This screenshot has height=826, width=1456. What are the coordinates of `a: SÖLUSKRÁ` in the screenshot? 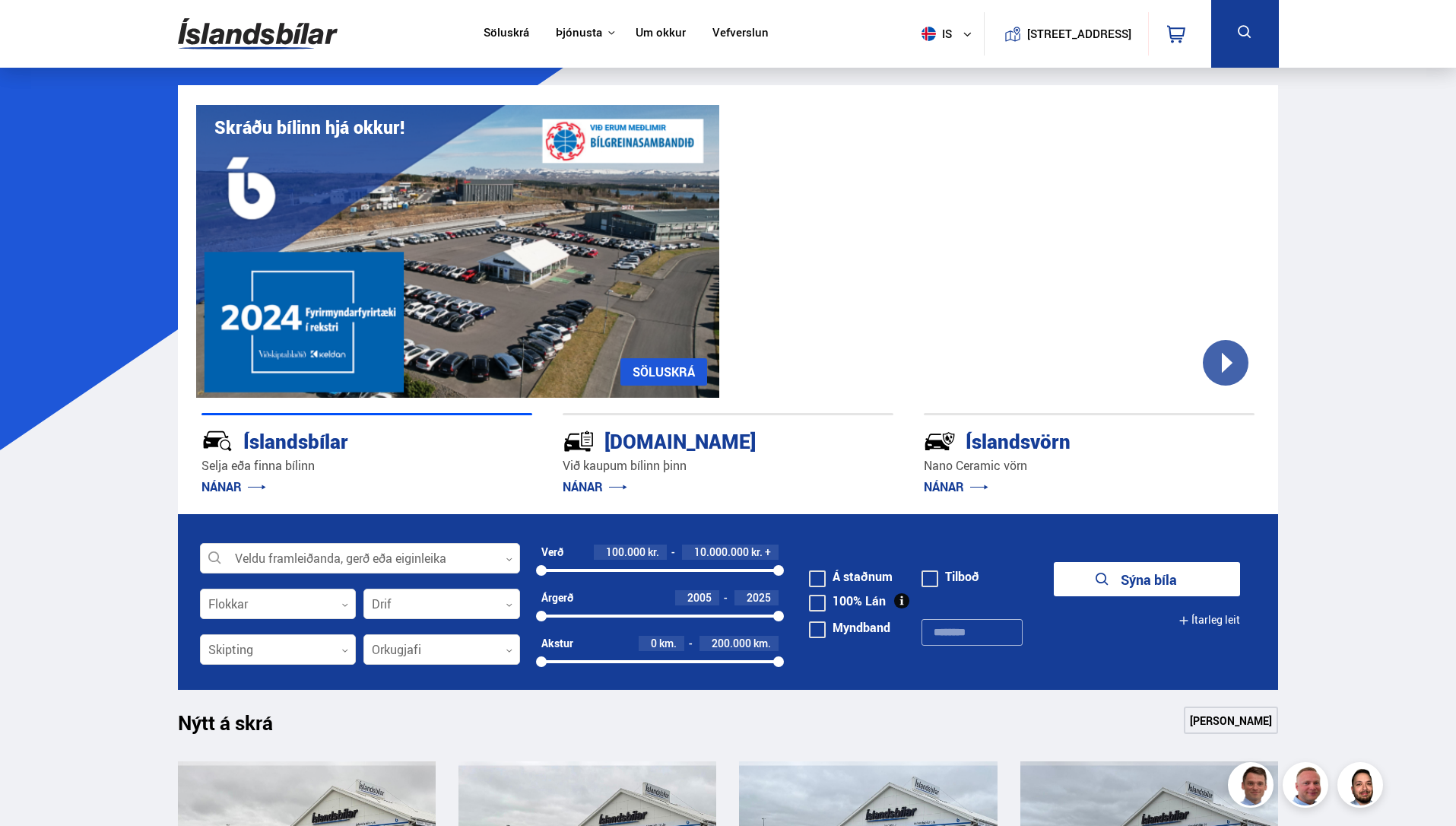 It's located at (664, 371).